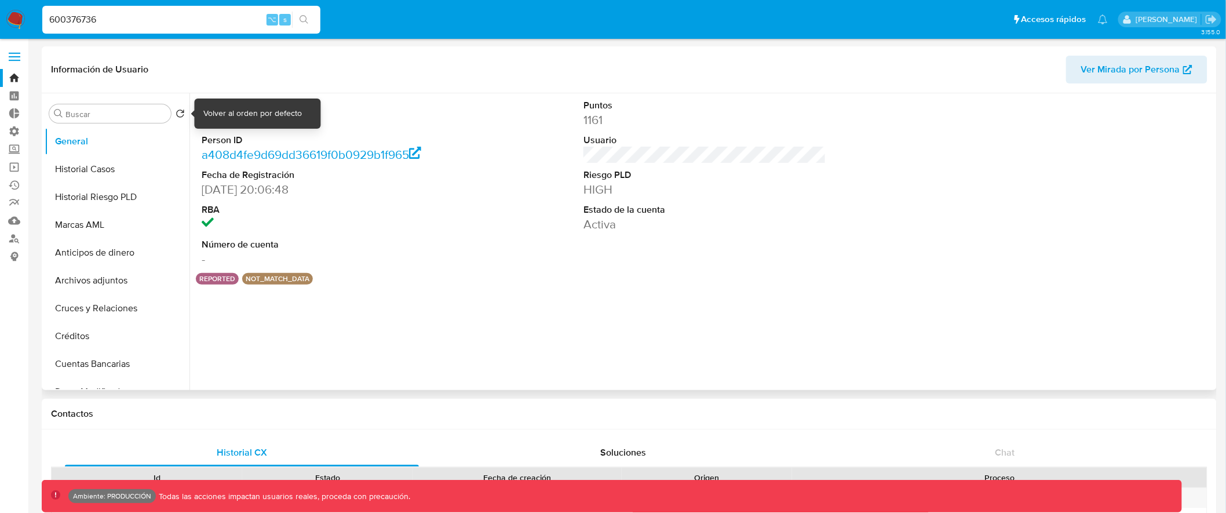  What do you see at coordinates (116, 114) in the screenshot?
I see `input: Buscar` at bounding box center [116, 114].